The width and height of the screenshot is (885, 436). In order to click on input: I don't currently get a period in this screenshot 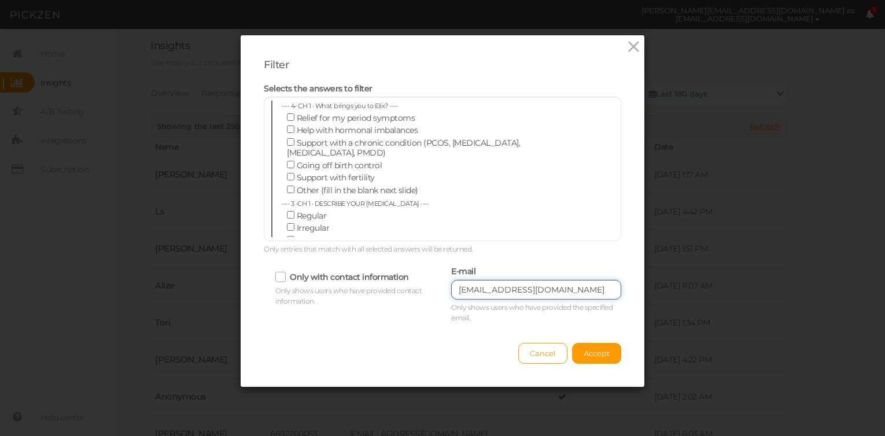, I will do `click(290, 239)`.